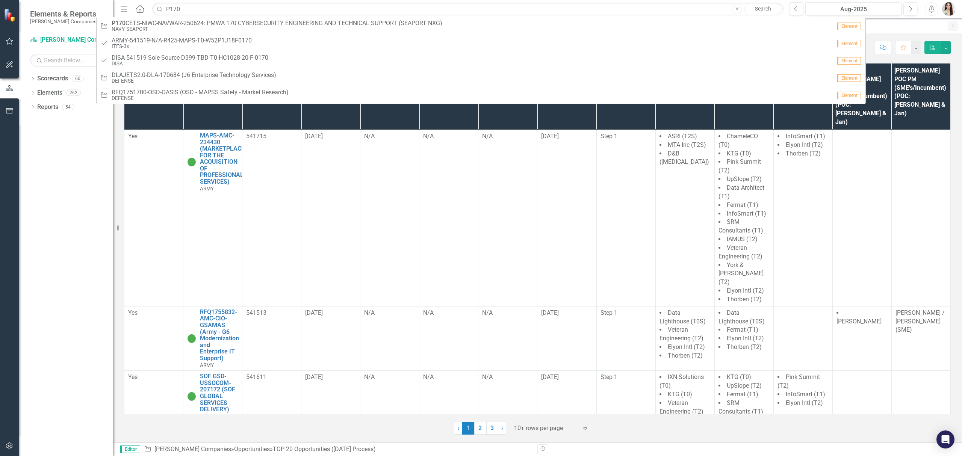  I want to click on a: SOF GSD-USSOCOM-207172 (SOF GLOBAL SERVICES DELIVERY), so click(219, 393).